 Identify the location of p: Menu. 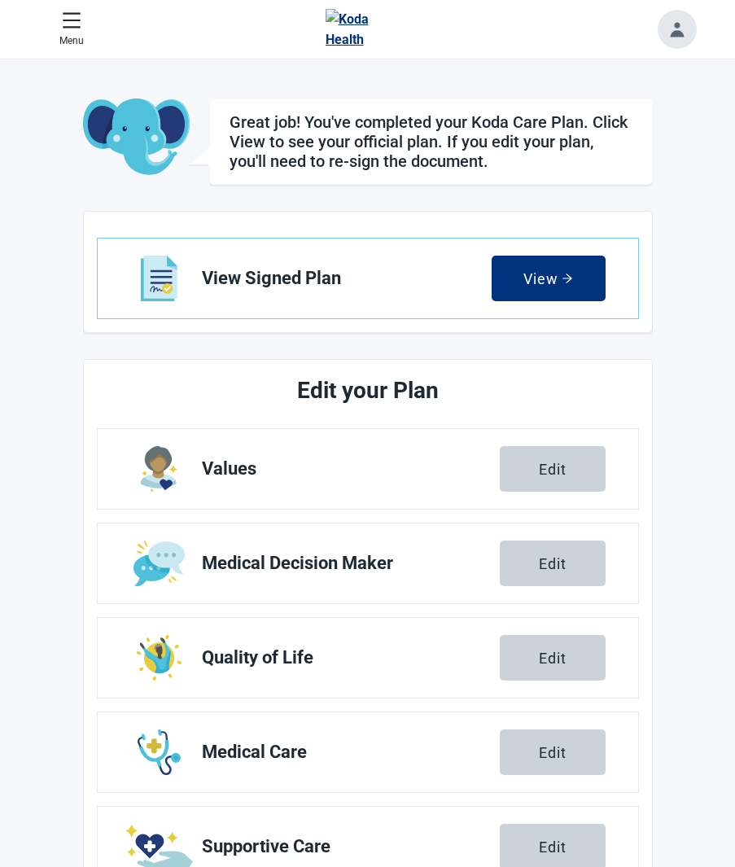
(72, 41).